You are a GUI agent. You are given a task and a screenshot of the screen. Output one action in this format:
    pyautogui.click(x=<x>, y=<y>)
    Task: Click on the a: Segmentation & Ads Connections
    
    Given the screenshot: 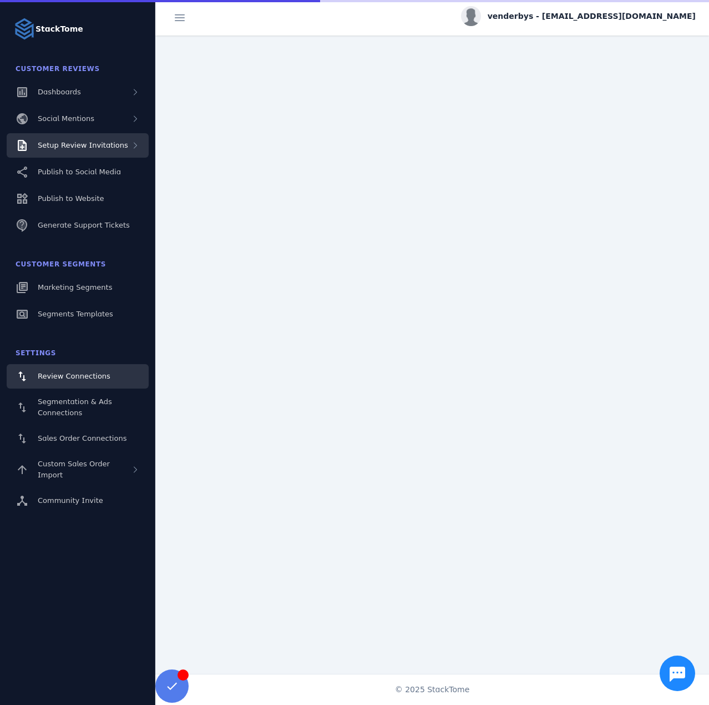 What is the action you would take?
    pyautogui.click(x=78, y=407)
    